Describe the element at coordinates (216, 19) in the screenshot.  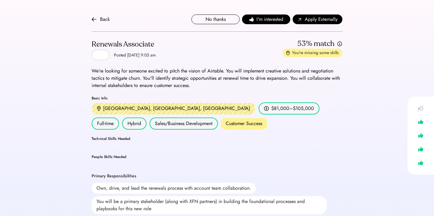
I see `button: No thanks` at that location.